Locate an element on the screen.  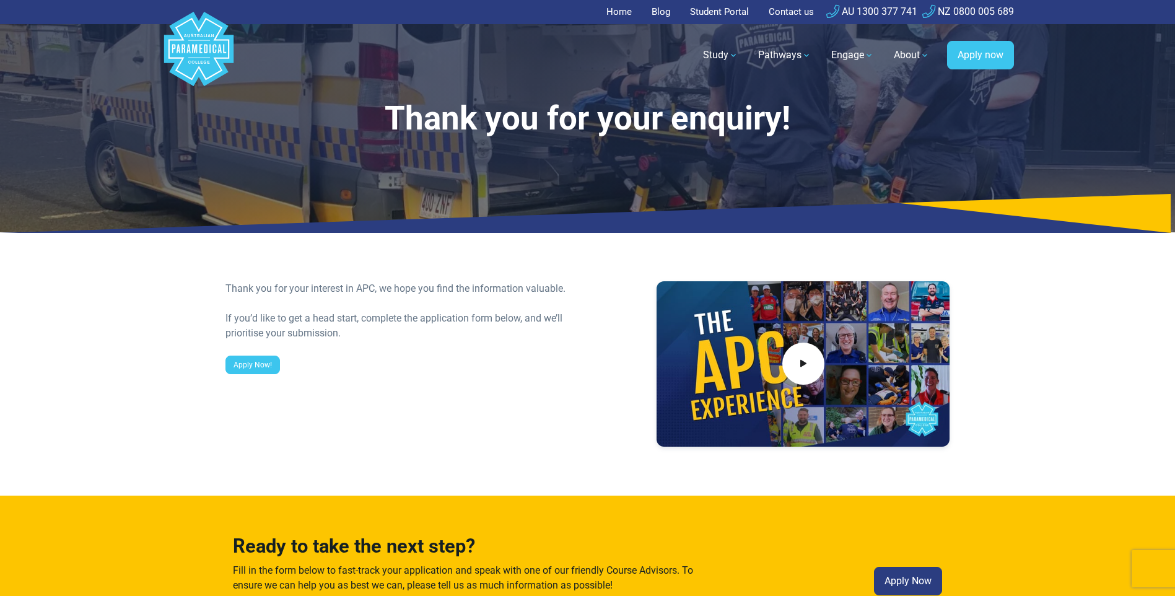
a: Apply Now! is located at coordinates (253, 365).